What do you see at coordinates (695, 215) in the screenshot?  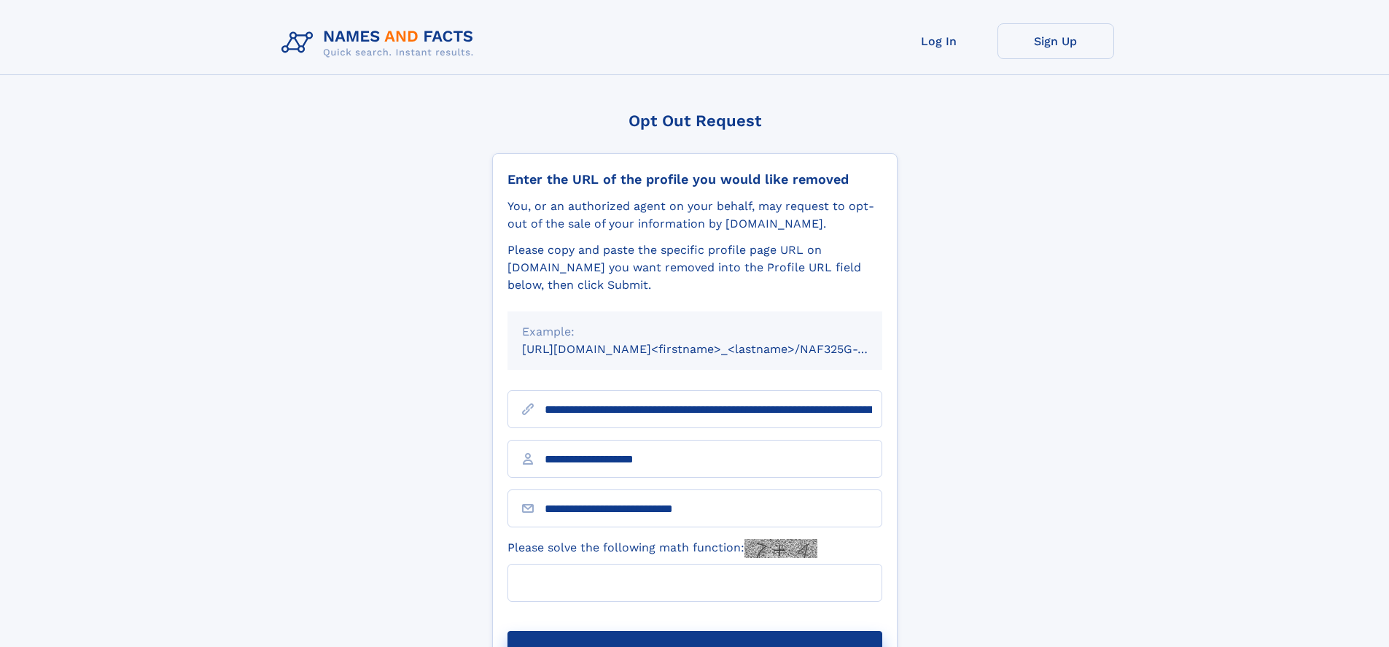 I see `div: You, or an authorized agent on your behalf, may request to opt-out of the sale of your informatio...` at bounding box center [695, 215].